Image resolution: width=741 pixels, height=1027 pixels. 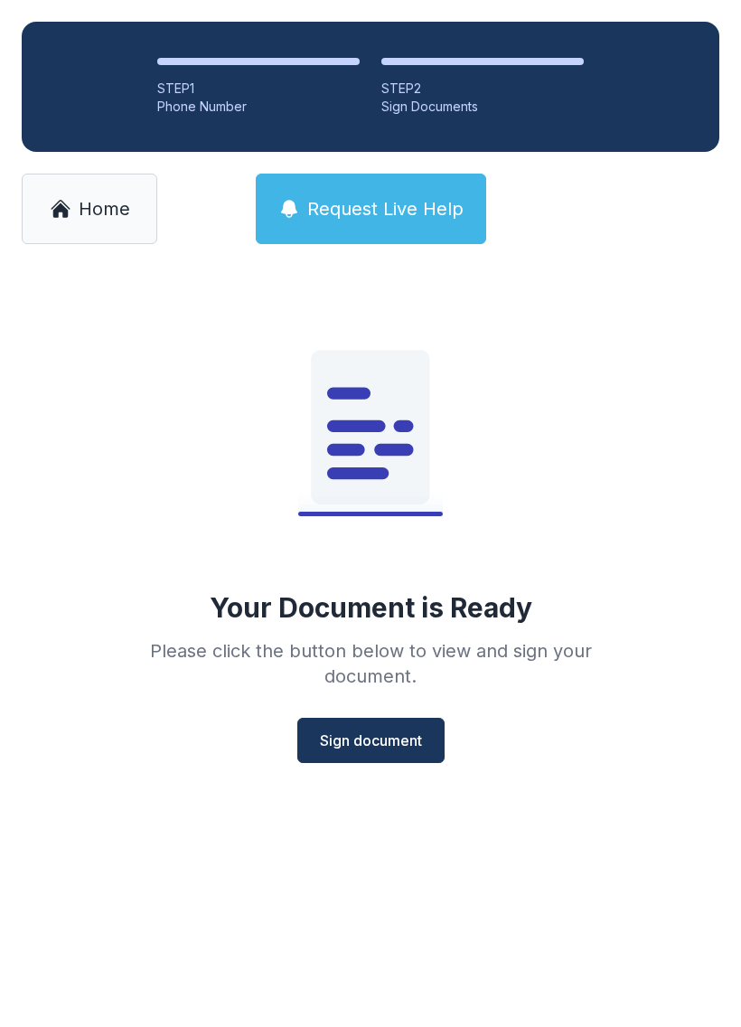 I want to click on div: Please click the button below to view and sign your document., so click(x=371, y=663).